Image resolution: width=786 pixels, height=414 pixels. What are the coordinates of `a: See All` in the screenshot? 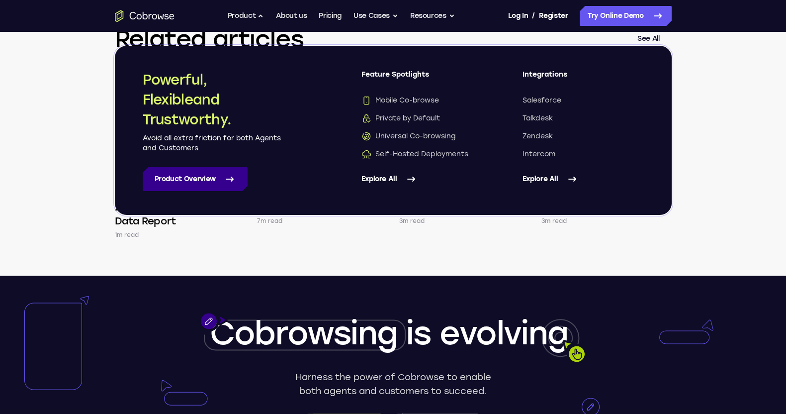 It's located at (648, 39).